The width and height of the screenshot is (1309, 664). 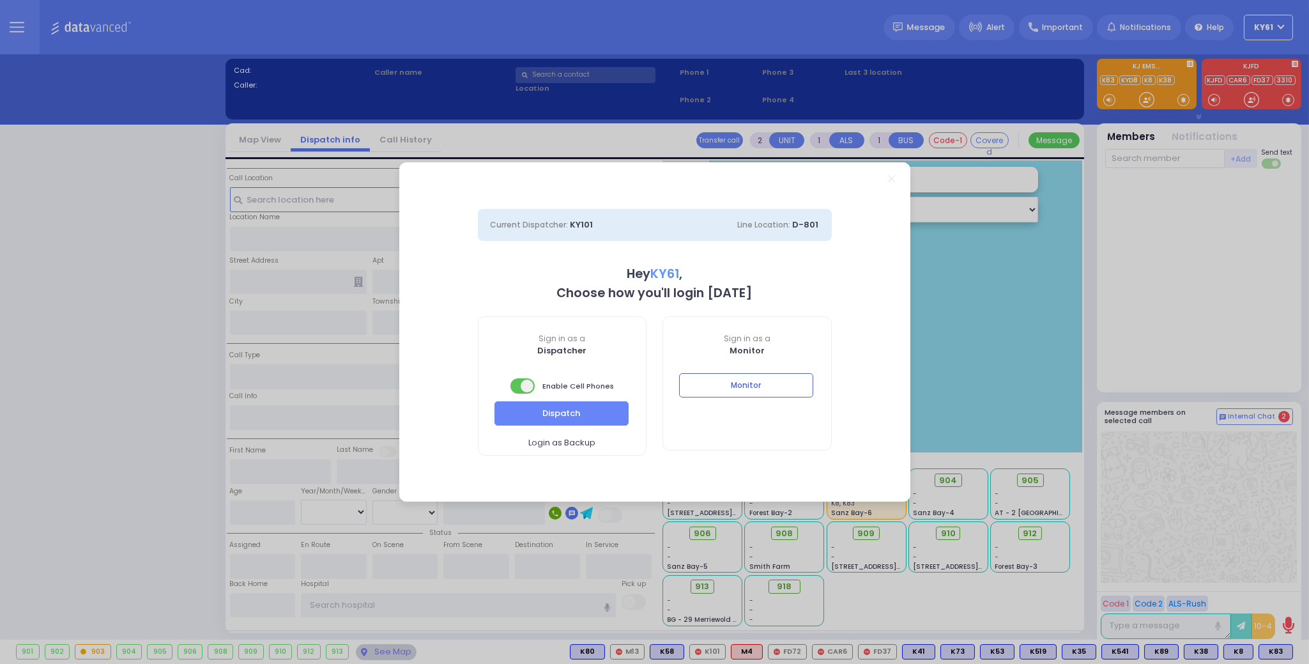 I want to click on a: Close, so click(x=891, y=178).